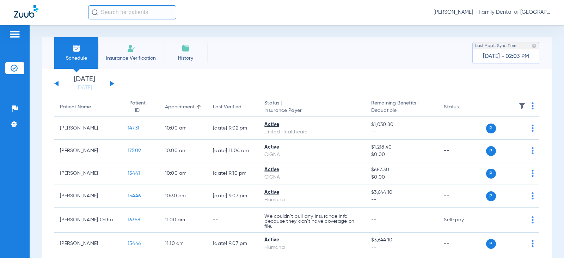 This screenshot has width=564, height=258. Describe the element at coordinates (312, 107) in the screenshot. I see `th: Status |` at that location.